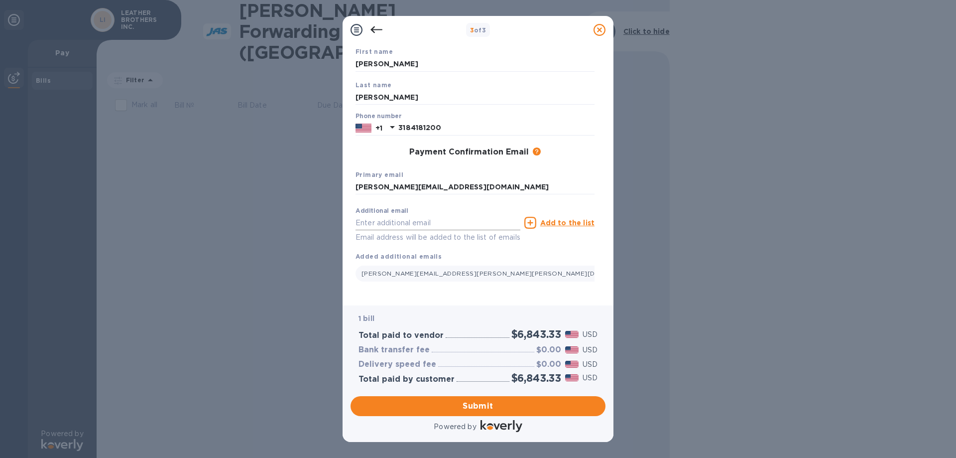 The image size is (956, 458). Describe the element at coordinates (455, 426) in the screenshot. I see `p: Powered by` at that location.